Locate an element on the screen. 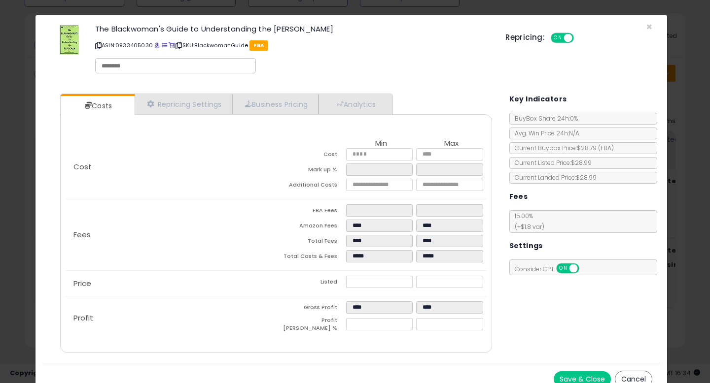 This screenshot has width=710, height=383. span: (+$1.8 var) is located at coordinates (527, 227).